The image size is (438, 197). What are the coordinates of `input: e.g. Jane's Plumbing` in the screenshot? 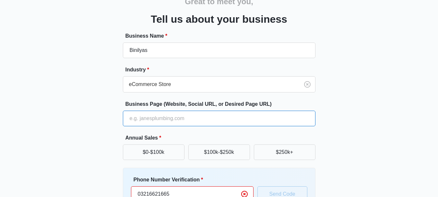 It's located at (219, 50).